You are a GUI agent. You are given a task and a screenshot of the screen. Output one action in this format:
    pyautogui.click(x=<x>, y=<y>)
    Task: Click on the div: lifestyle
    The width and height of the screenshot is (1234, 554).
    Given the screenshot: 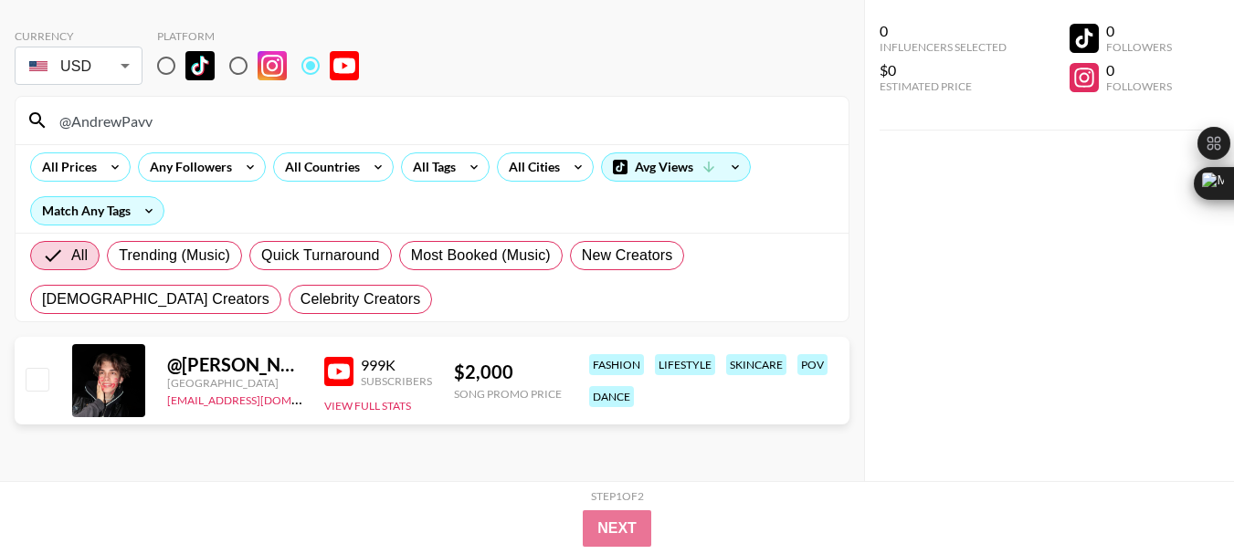 What is the action you would take?
    pyautogui.click(x=685, y=364)
    